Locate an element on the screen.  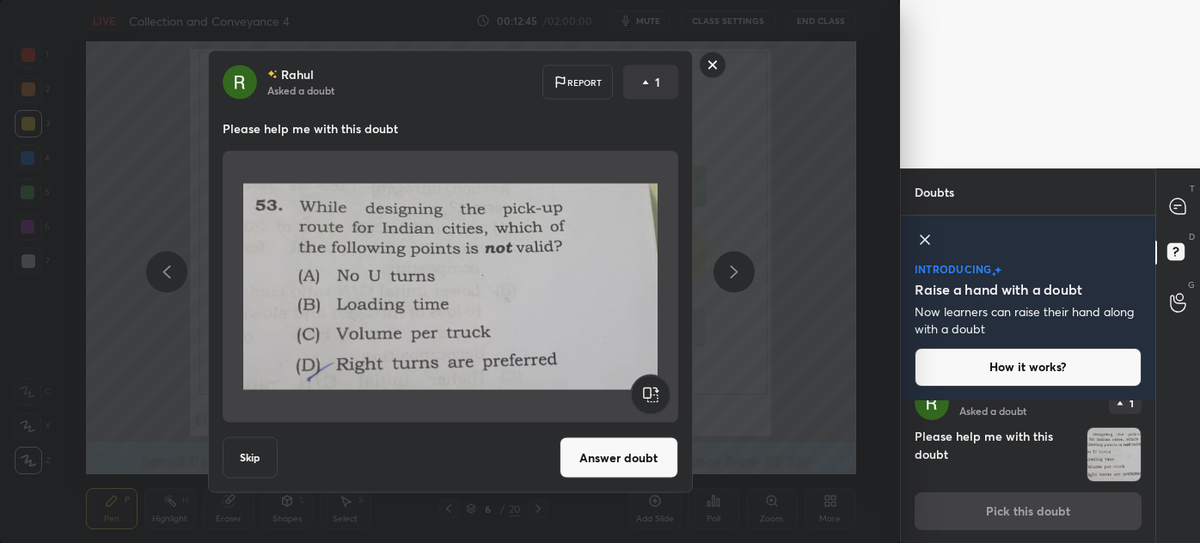
p: Now learners can raise their hand along with a doubt is located at coordinates (1028, 321).